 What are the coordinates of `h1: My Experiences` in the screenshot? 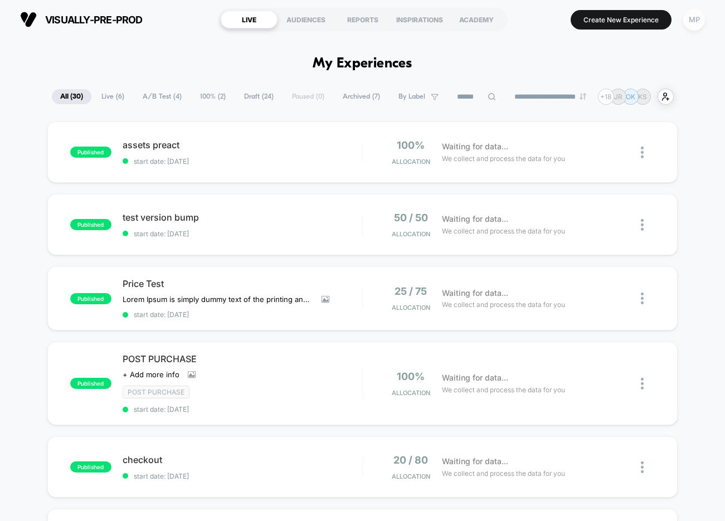 It's located at (362, 64).